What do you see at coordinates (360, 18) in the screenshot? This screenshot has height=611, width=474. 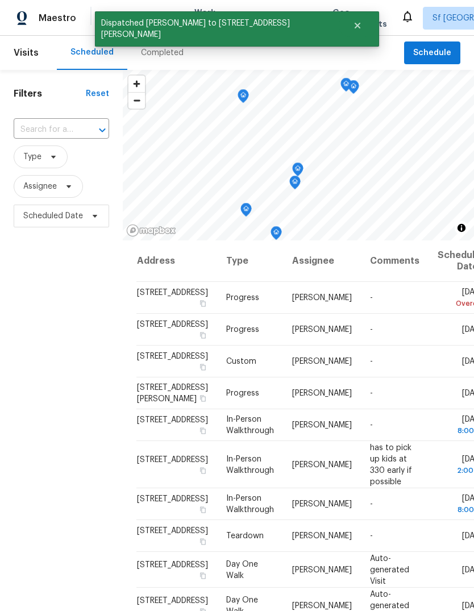 I see `span: Geo Assignments` at bounding box center [360, 18].